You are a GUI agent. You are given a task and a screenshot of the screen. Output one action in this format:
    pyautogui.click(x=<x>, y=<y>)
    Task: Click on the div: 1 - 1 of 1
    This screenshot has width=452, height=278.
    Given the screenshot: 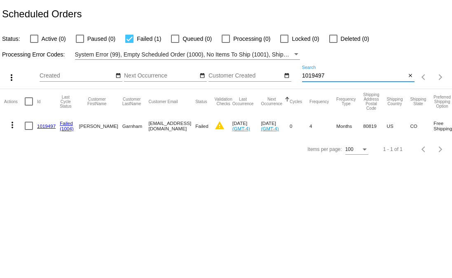 What is the action you would take?
    pyautogui.click(x=393, y=149)
    